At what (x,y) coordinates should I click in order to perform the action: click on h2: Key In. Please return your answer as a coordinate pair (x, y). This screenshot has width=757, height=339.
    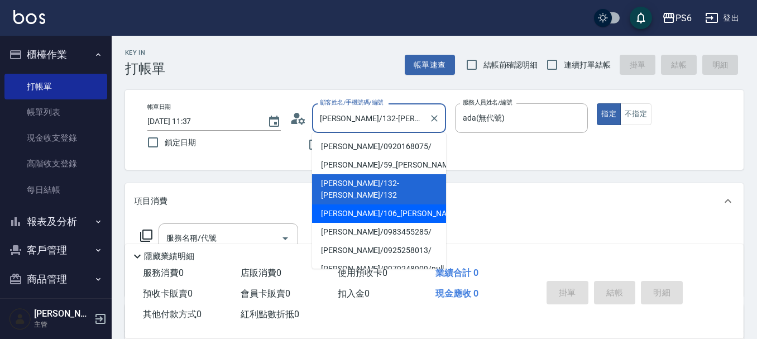
    Looking at the image, I should click on (145, 53).